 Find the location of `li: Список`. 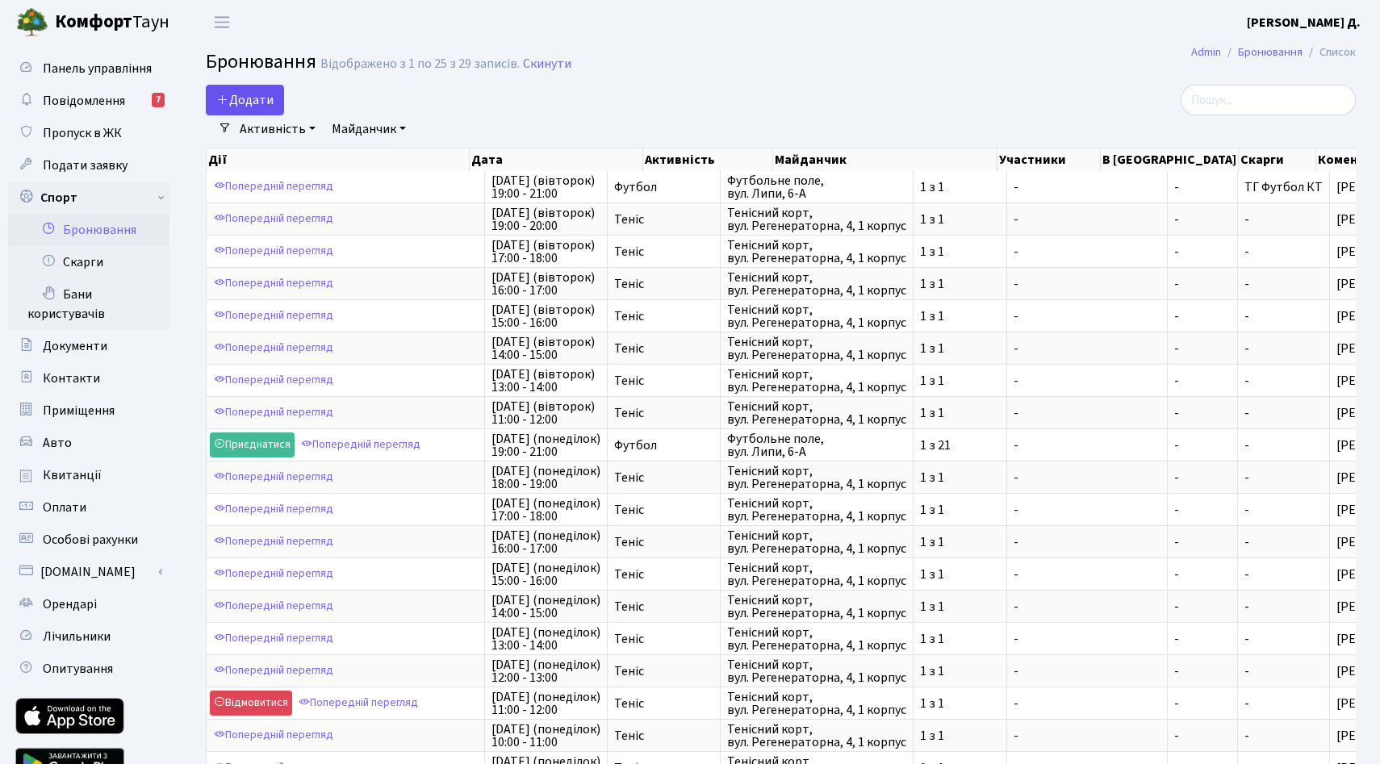

li: Список is located at coordinates (1329, 52).